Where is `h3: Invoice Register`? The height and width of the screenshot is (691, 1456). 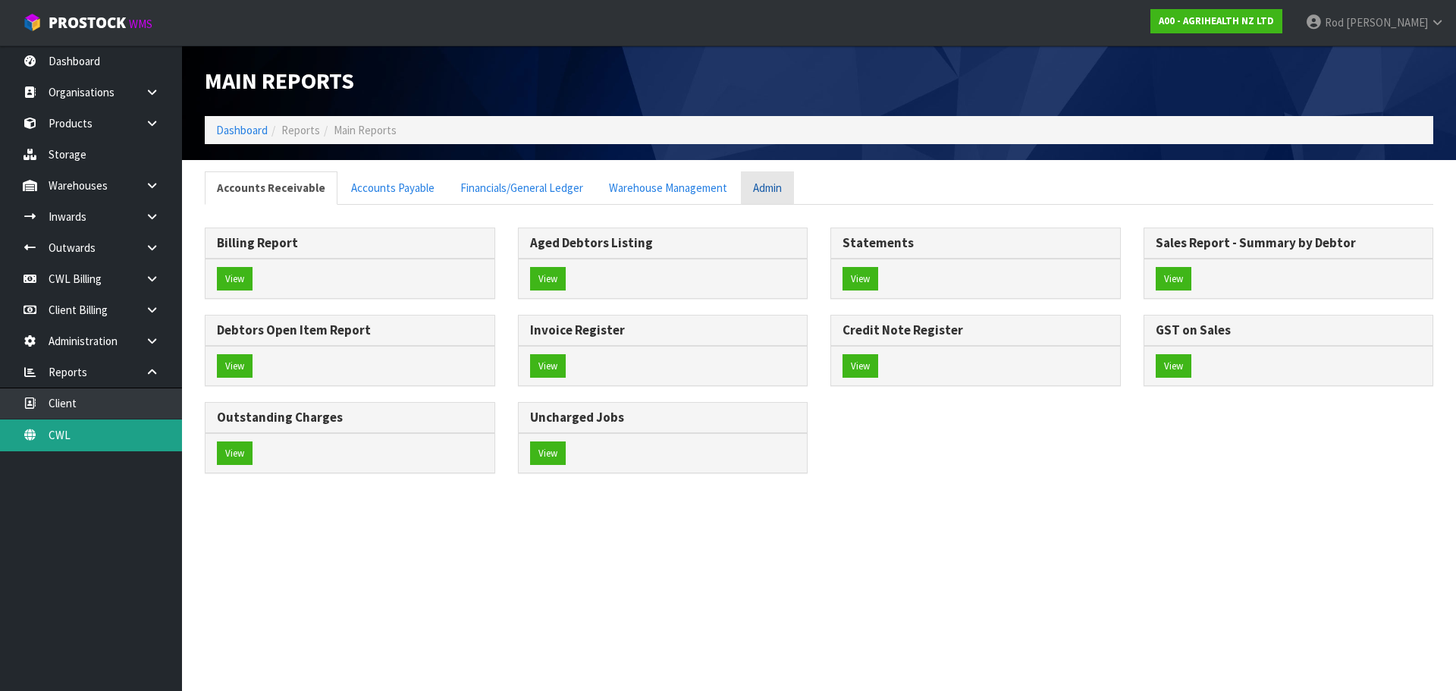
h3: Invoice Register is located at coordinates (663, 330).